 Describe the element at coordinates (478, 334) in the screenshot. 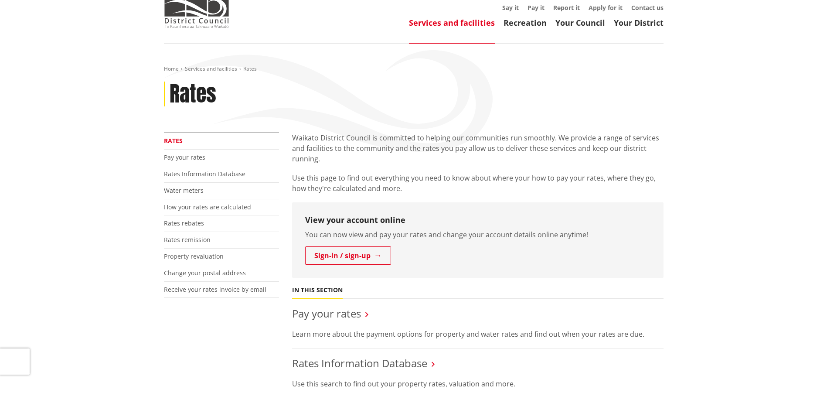

I see `p: Learn more about the payment options for property and water rates and find out when your rates ar...` at that location.